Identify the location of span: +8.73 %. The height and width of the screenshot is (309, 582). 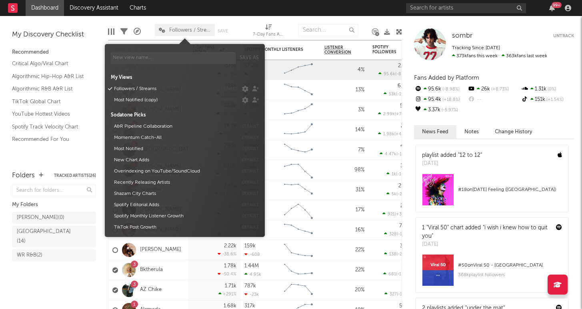
(499, 89).